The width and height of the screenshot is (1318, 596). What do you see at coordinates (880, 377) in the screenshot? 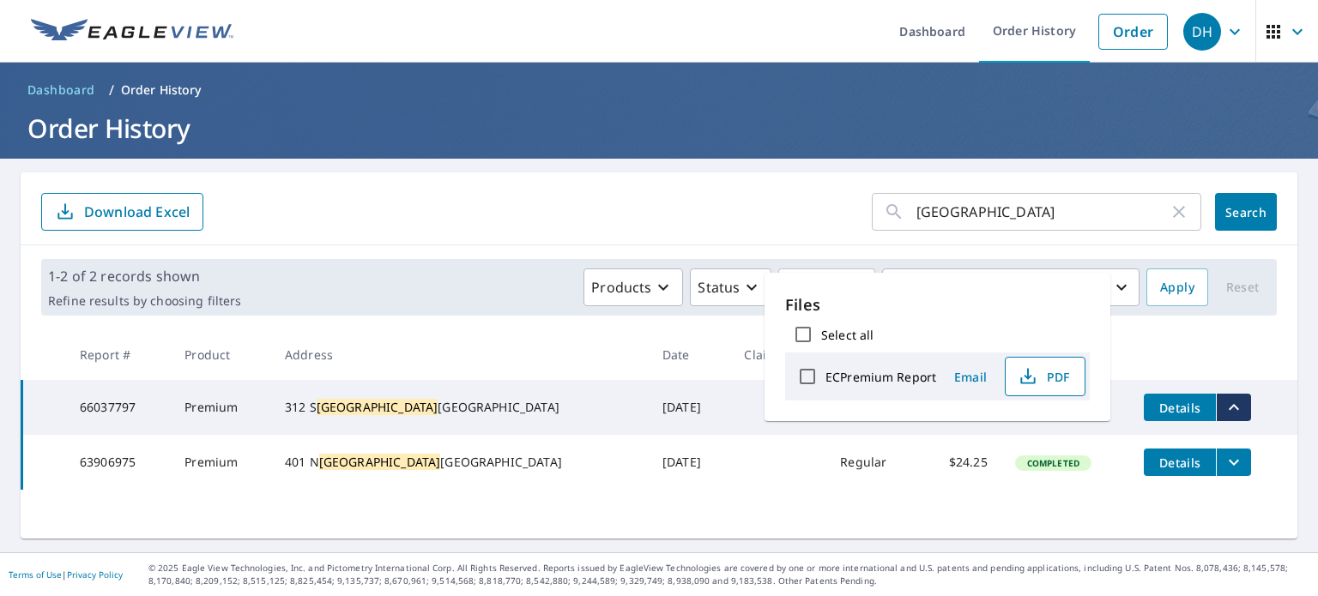
I see `label: ECPremium Report` at bounding box center [880, 377].